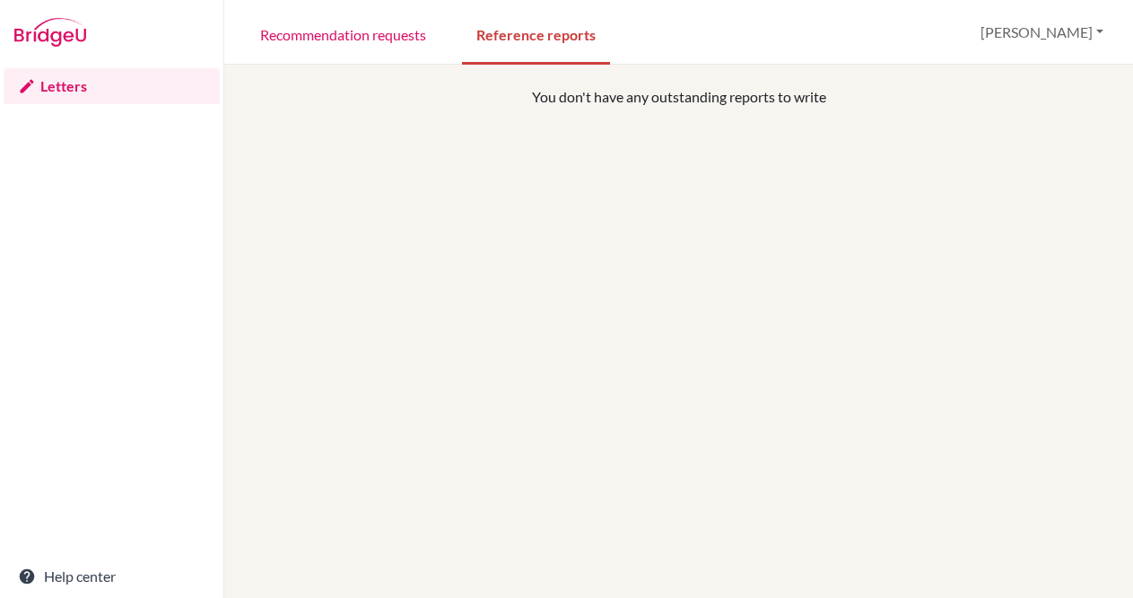  What do you see at coordinates (536, 33) in the screenshot?
I see `a: Reference reports` at bounding box center [536, 33].